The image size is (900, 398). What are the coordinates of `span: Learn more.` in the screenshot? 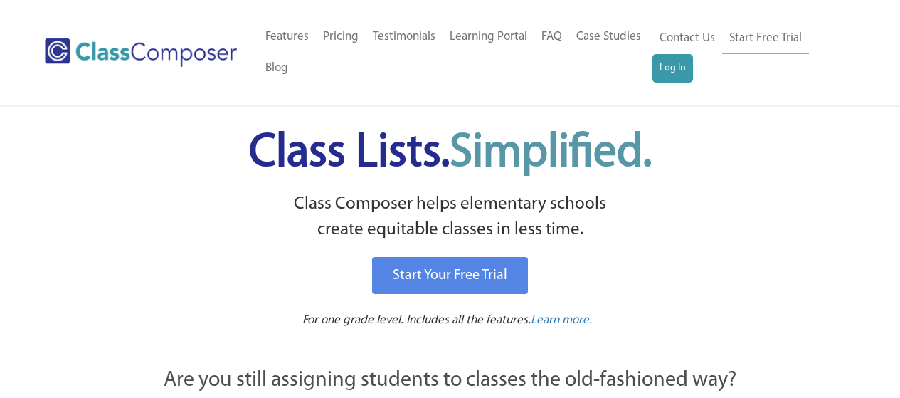 It's located at (561, 319).